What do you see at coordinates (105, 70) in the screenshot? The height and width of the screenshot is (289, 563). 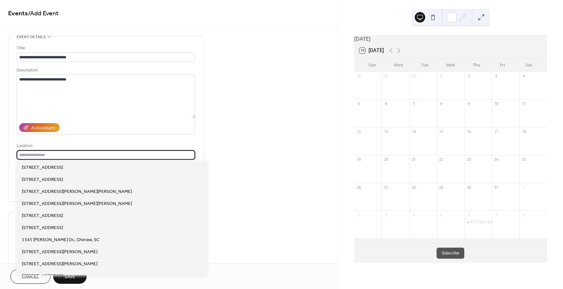 I see `div: Description` at bounding box center [105, 70].